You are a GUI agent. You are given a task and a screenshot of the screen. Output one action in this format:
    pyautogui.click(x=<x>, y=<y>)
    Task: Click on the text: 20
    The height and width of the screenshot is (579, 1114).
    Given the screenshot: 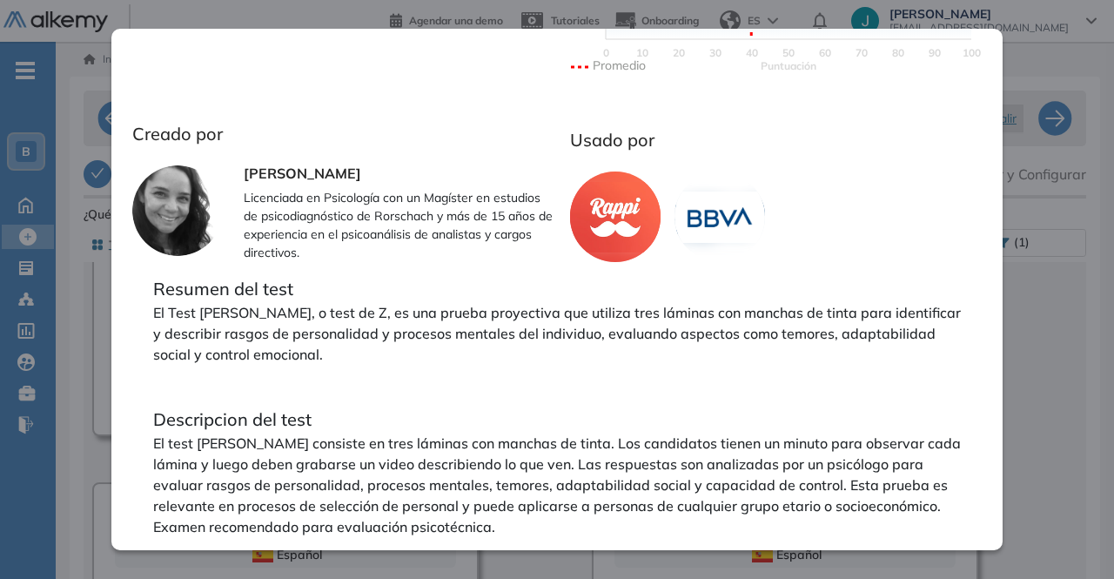 What is the action you would take?
    pyautogui.click(x=679, y=52)
    